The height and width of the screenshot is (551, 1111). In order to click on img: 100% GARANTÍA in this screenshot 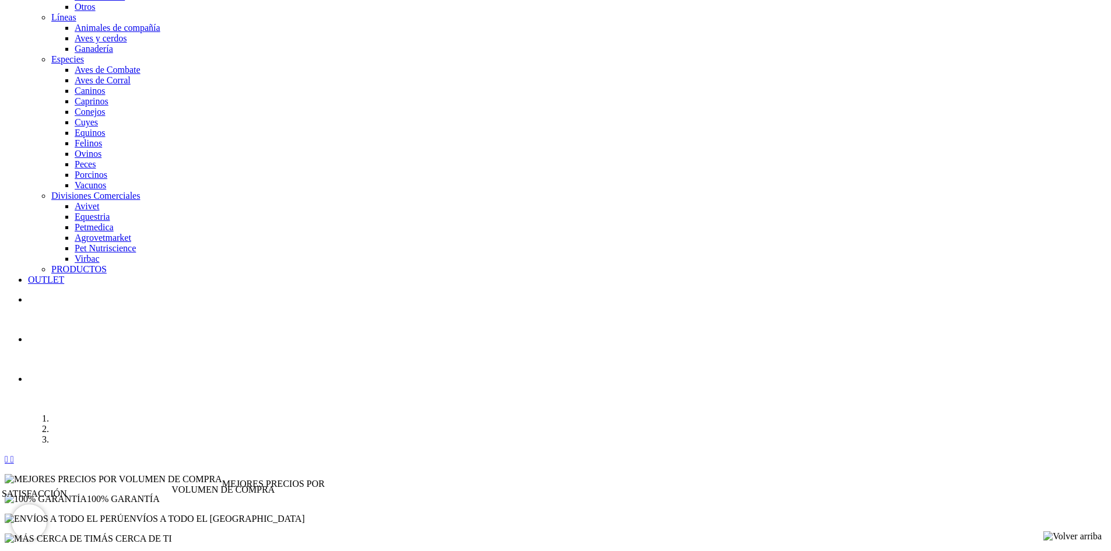, I will do `click(45, 499)`.